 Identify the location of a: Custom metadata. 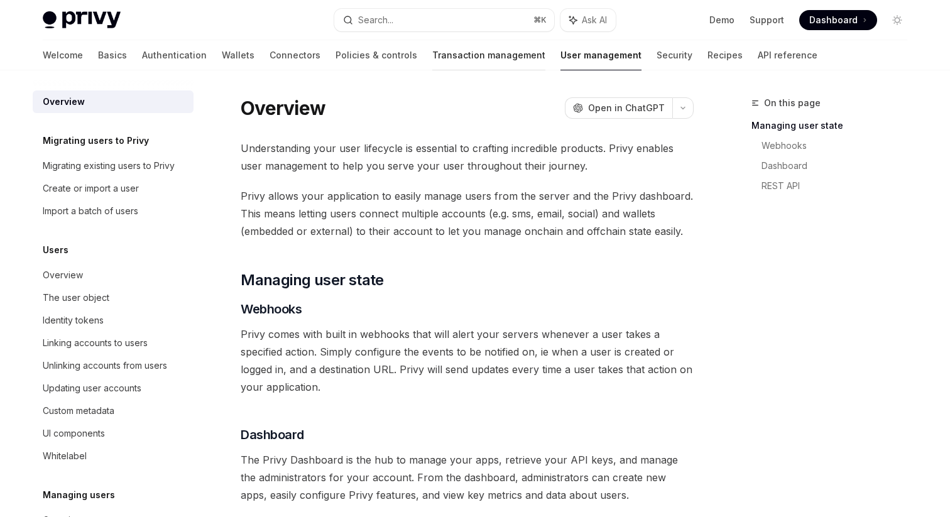
(113, 411).